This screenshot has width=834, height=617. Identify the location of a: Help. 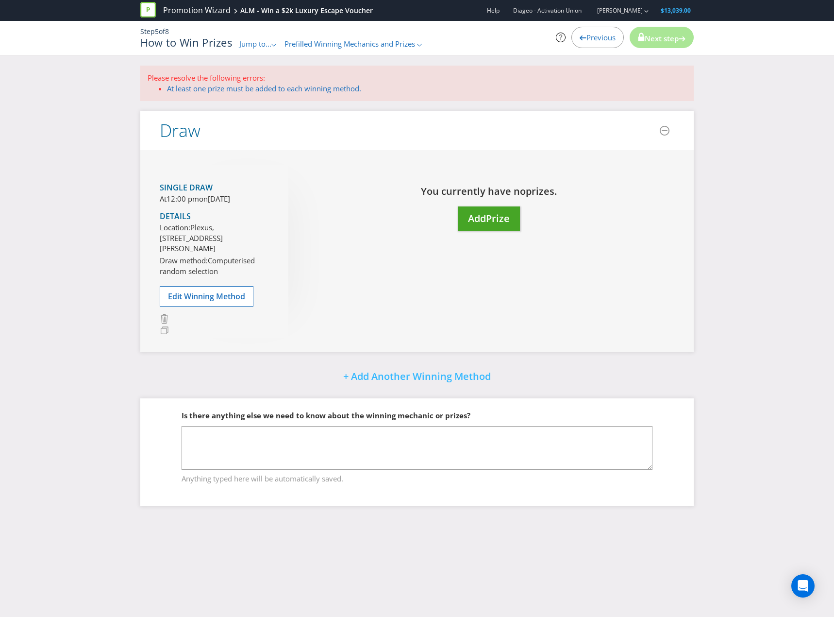
(493, 10).